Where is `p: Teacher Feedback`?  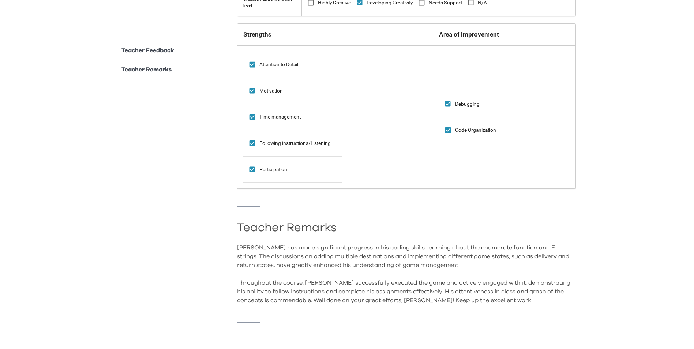 p: Teacher Feedback is located at coordinates (148, 50).